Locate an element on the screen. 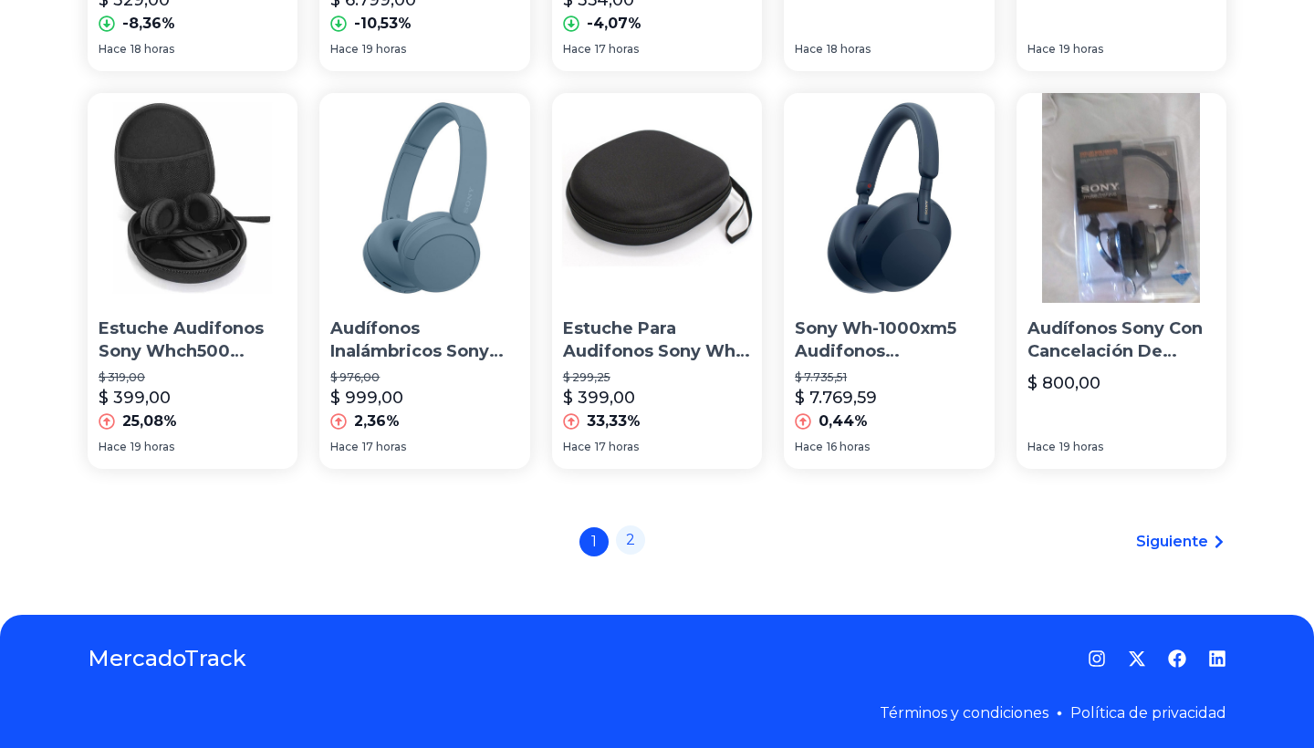 The height and width of the screenshot is (748, 1314). span: 16 horas is located at coordinates (847, 447).